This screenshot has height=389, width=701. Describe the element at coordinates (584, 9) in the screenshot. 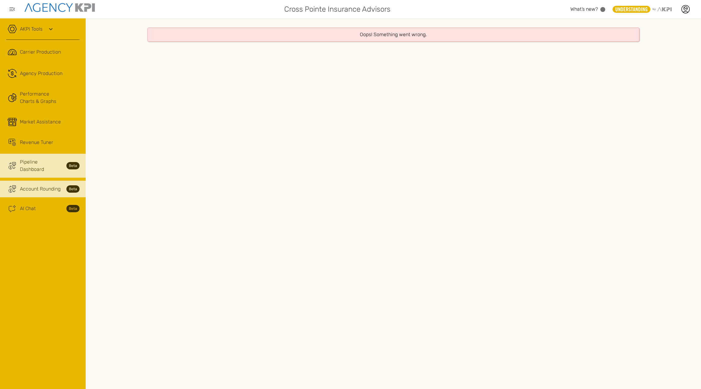

I see `span: What’s new?` at that location.